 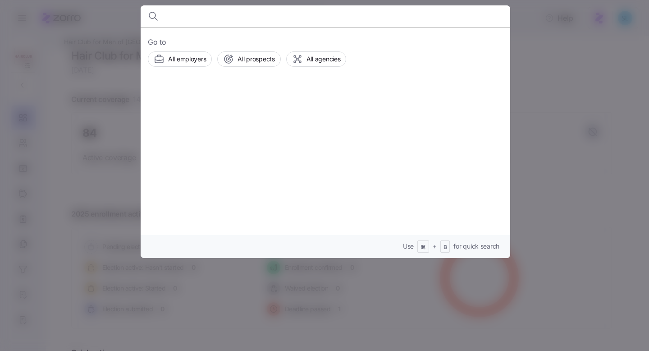 I want to click on span: All employers, so click(x=187, y=59).